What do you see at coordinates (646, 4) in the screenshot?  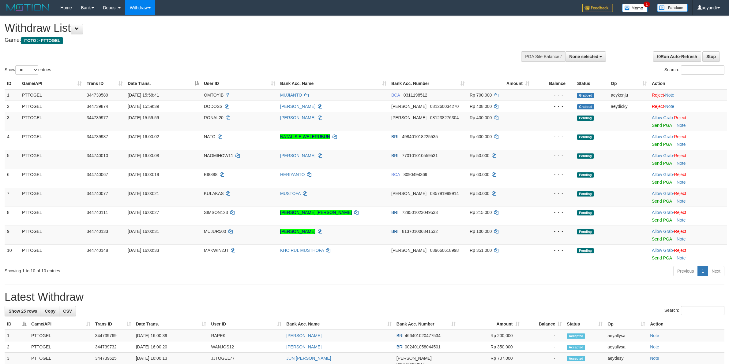 I see `span: 1` at bounding box center [646, 4].